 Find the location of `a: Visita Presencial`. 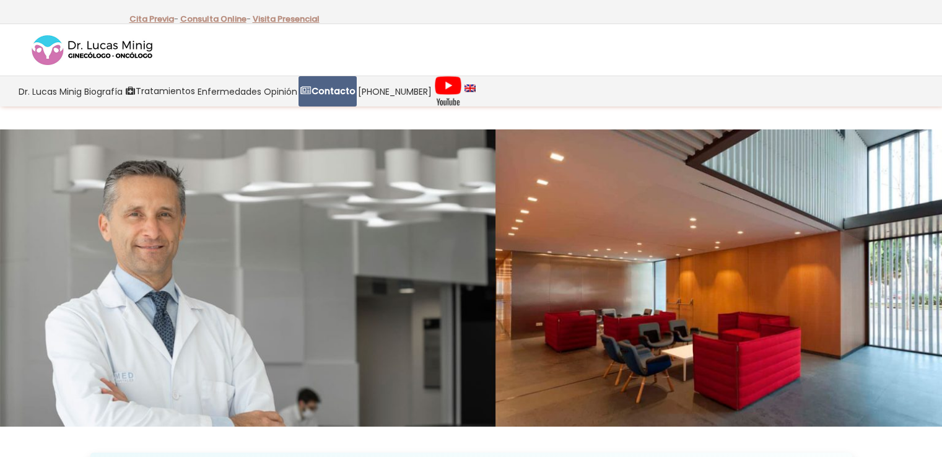

a: Visita Presencial is located at coordinates (286, 19).